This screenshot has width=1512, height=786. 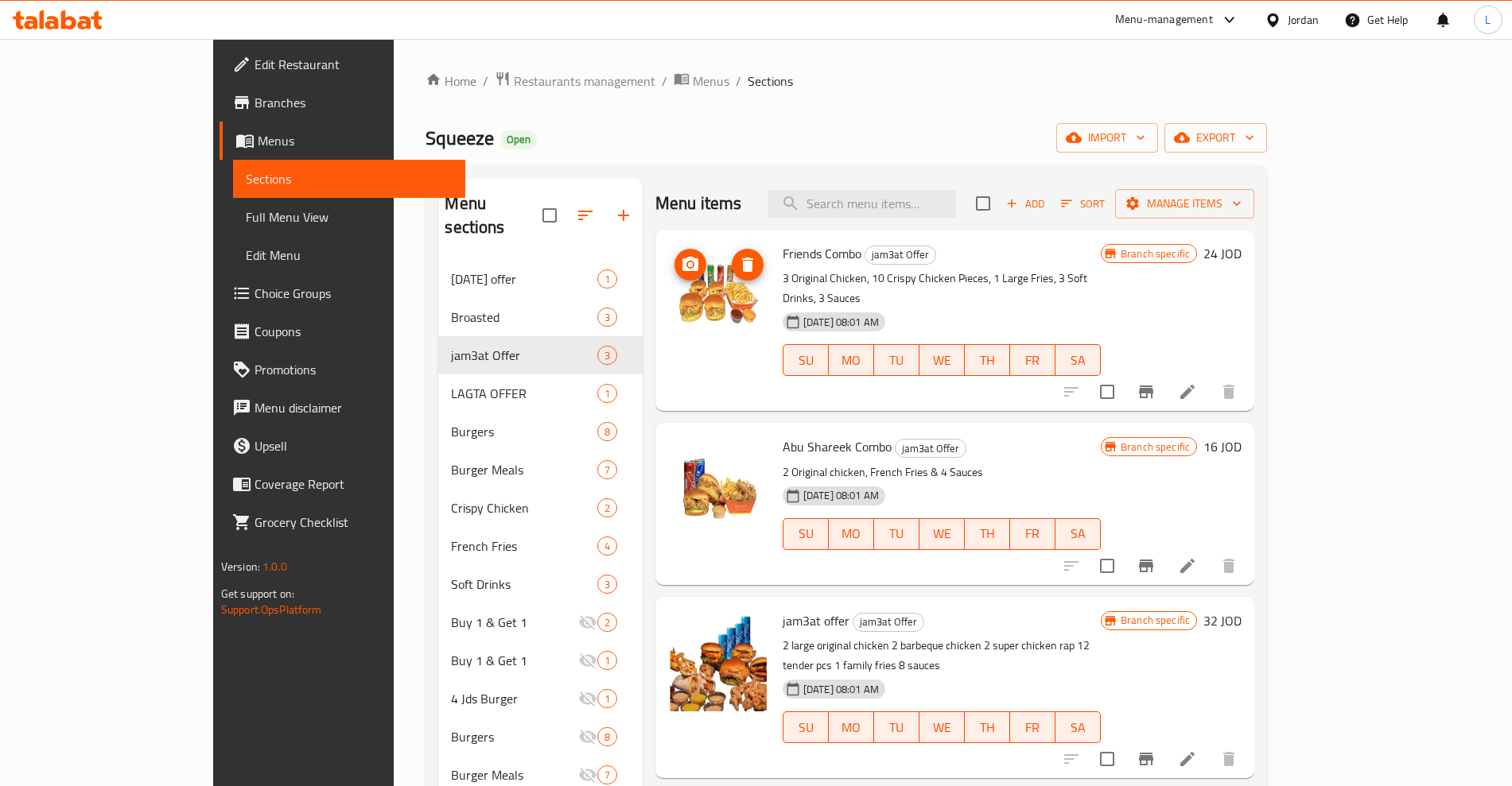 What do you see at coordinates (575, 81) in the screenshot?
I see `a: Restaurants management` at bounding box center [575, 81].